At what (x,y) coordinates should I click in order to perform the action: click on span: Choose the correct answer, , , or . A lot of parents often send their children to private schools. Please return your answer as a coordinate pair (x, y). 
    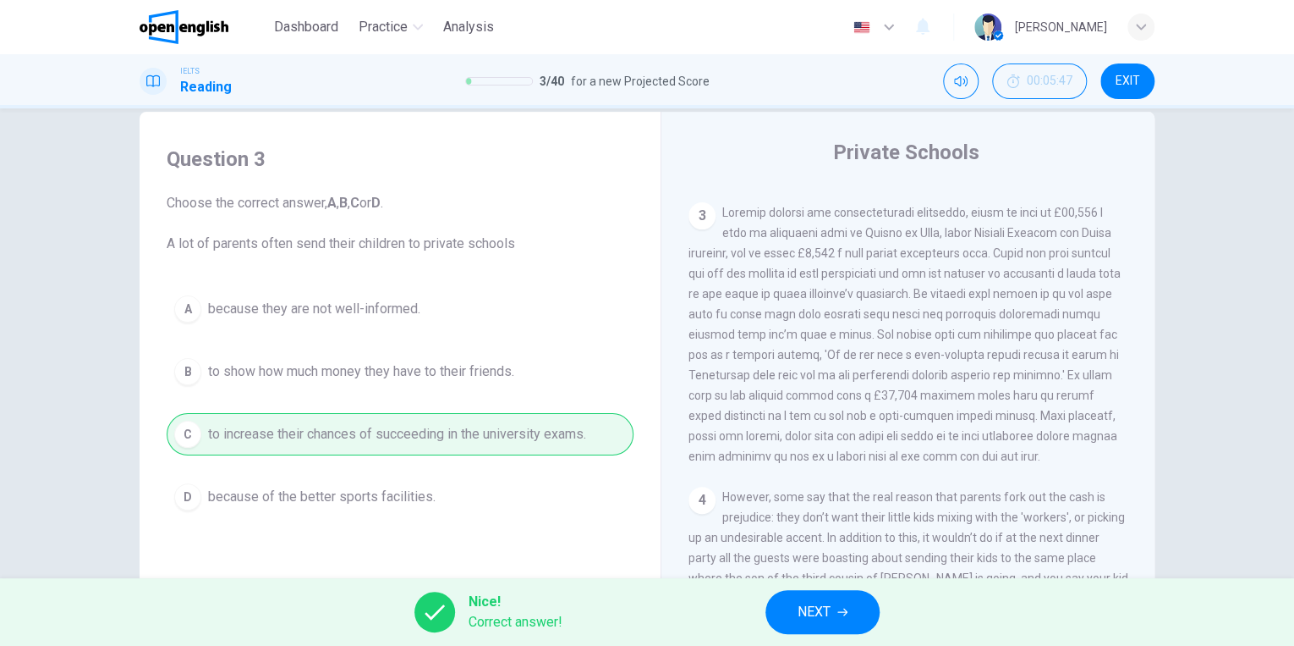
    Looking at the image, I should click on (400, 223).